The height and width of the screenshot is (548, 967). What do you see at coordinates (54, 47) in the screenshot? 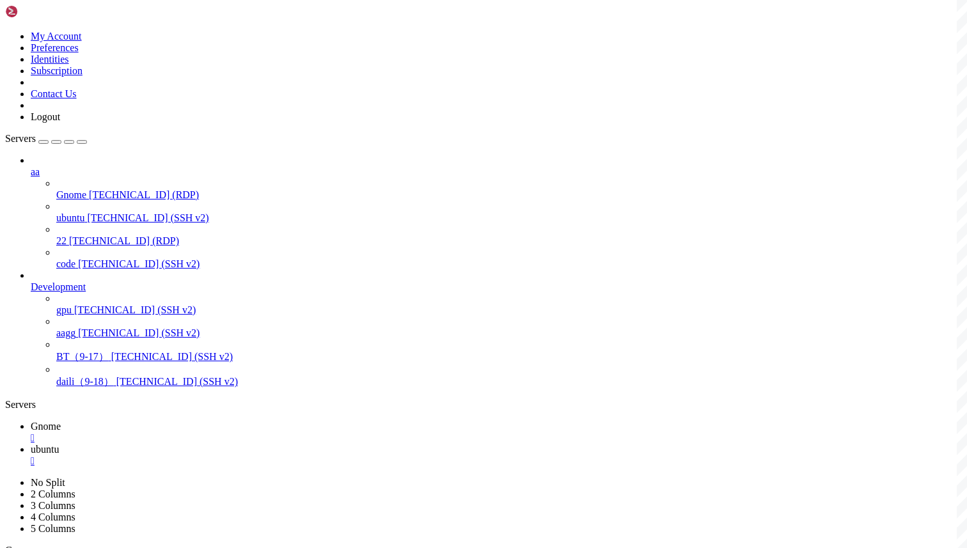
I see `a: Preferences` at bounding box center [54, 47].